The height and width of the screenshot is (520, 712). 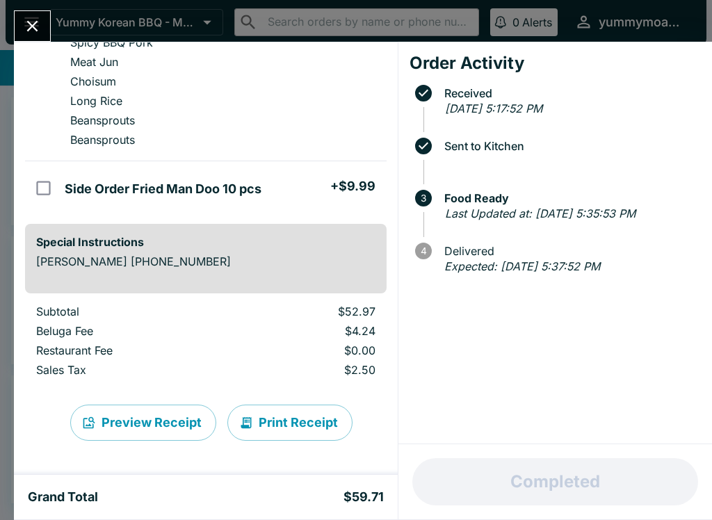 What do you see at coordinates (568, 198) in the screenshot?
I see `span: Food Ready` at bounding box center [568, 198].